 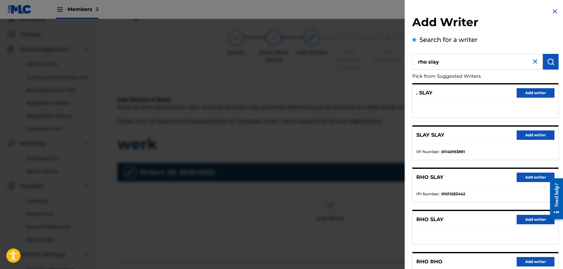 What do you see at coordinates (551, 62) in the screenshot?
I see `img: Search Works` at bounding box center [551, 62].